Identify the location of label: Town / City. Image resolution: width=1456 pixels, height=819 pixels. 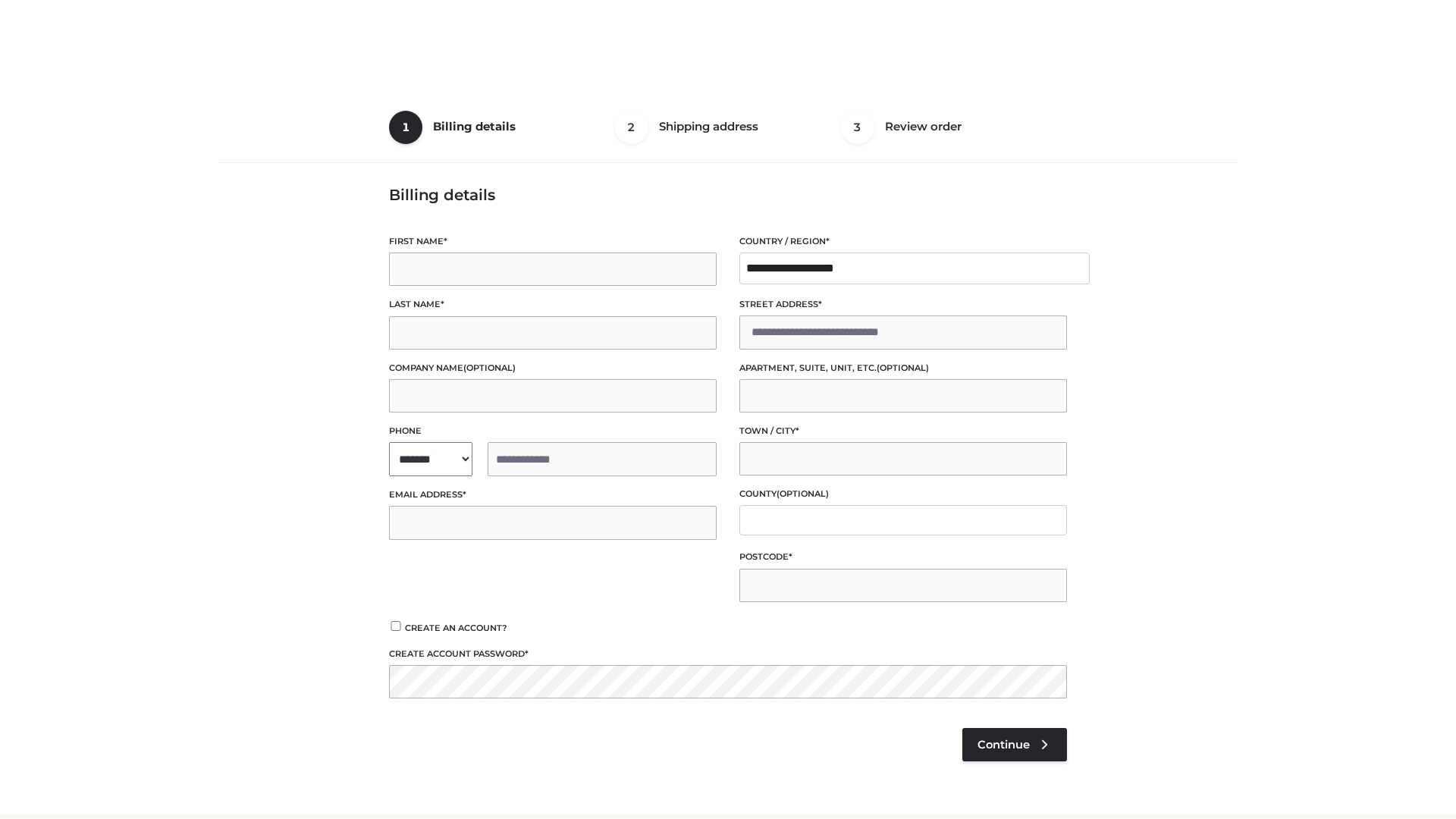
(903, 431).